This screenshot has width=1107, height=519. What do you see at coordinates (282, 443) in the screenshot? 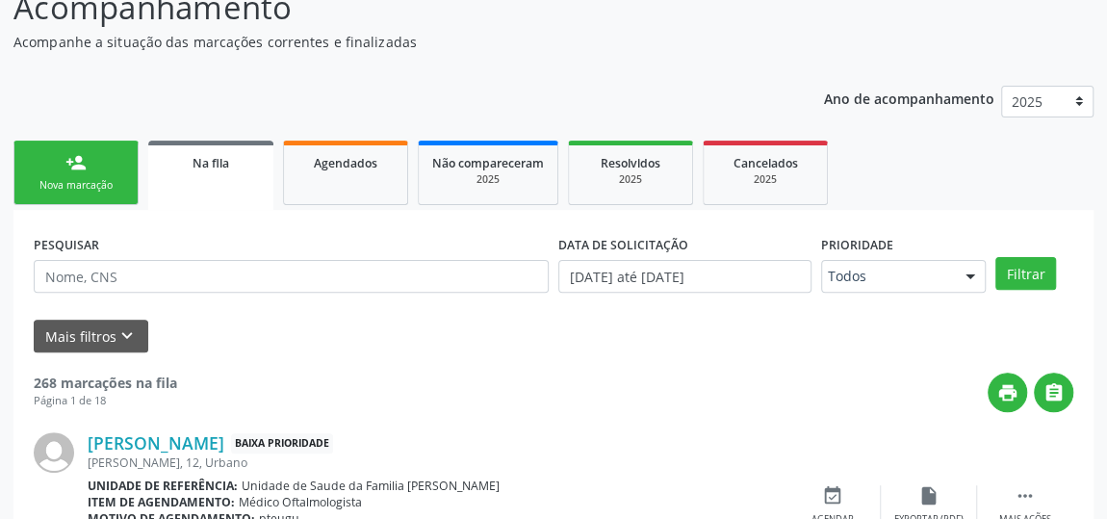
I see `span: Baixa Prioridade` at bounding box center [282, 443].